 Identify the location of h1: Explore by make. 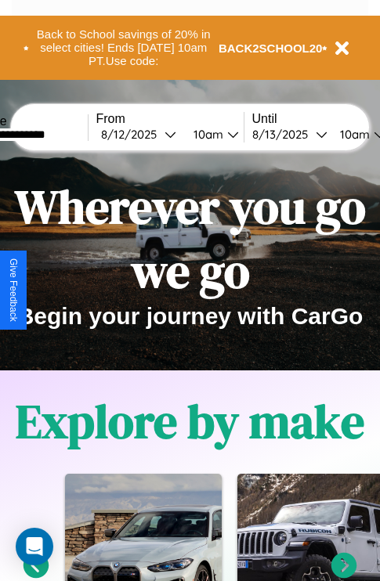
(189, 421).